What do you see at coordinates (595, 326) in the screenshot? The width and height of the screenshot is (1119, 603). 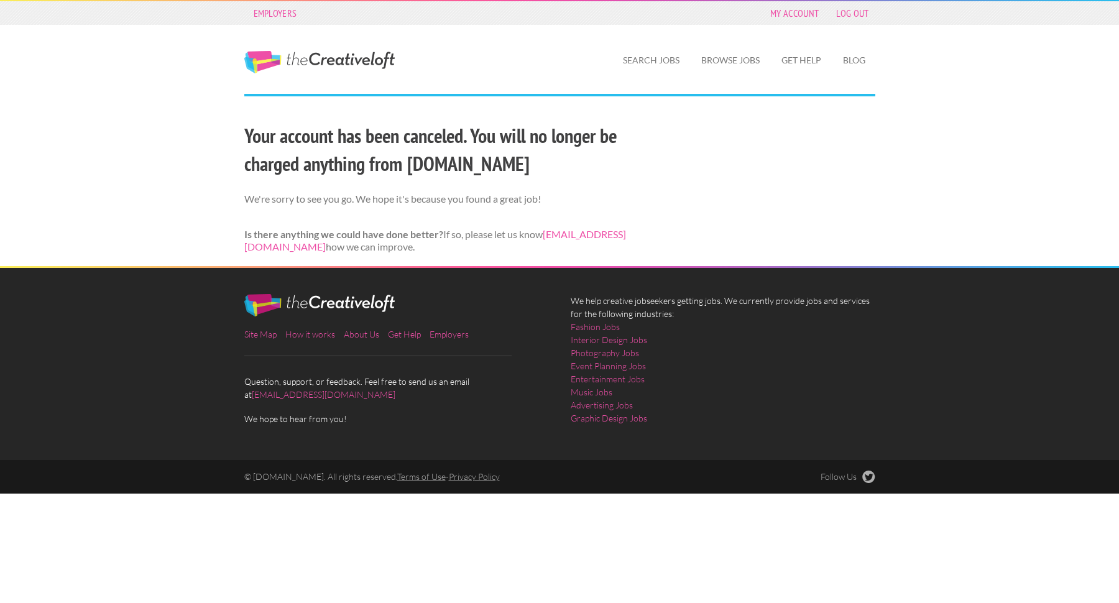 I see `a: Fashion Jobs` at bounding box center [595, 326].